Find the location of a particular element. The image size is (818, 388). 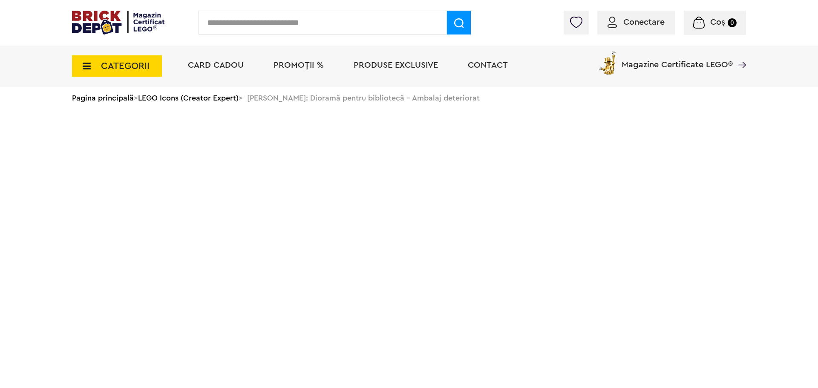

span: Card Cadou is located at coordinates (216, 65).